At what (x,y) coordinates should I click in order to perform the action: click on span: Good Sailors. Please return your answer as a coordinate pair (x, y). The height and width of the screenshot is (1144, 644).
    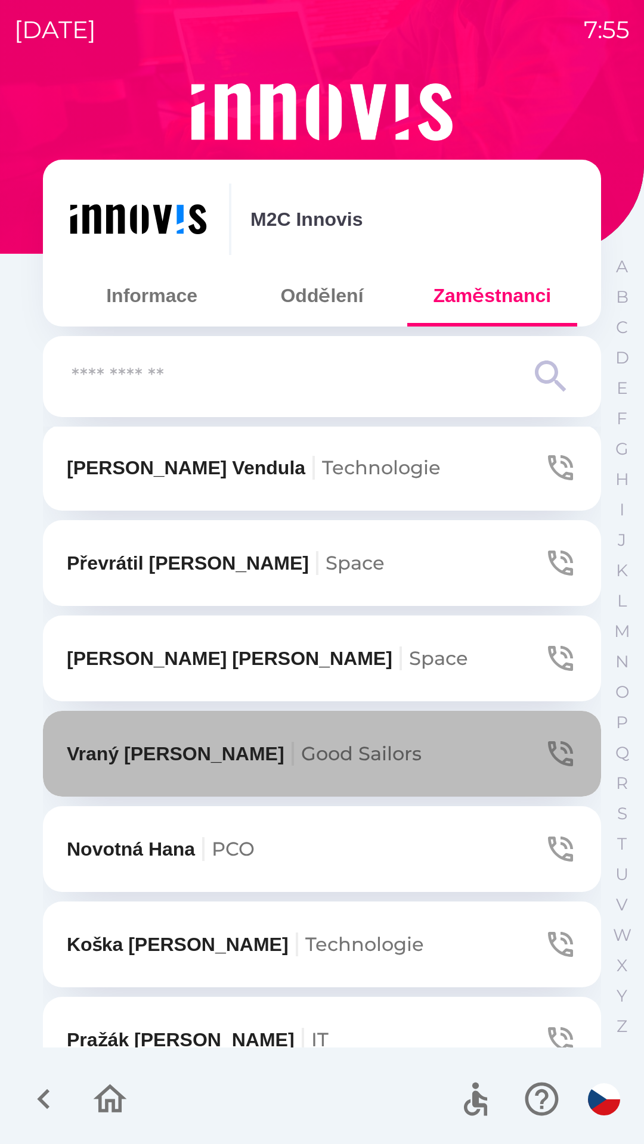
    Looking at the image, I should click on (361, 753).